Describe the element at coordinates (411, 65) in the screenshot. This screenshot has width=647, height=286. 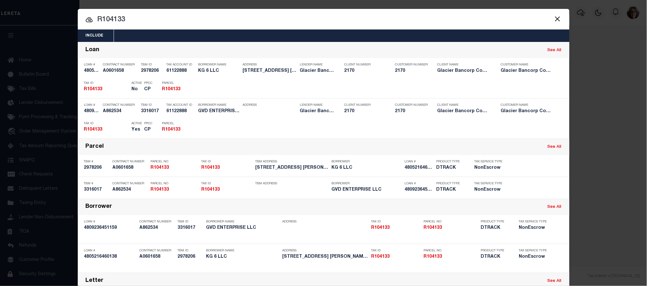
I see `p: Customer Number` at that location.